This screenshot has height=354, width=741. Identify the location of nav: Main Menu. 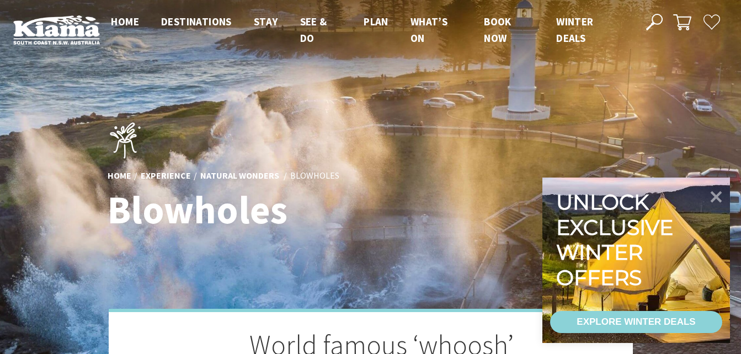
(367, 30).